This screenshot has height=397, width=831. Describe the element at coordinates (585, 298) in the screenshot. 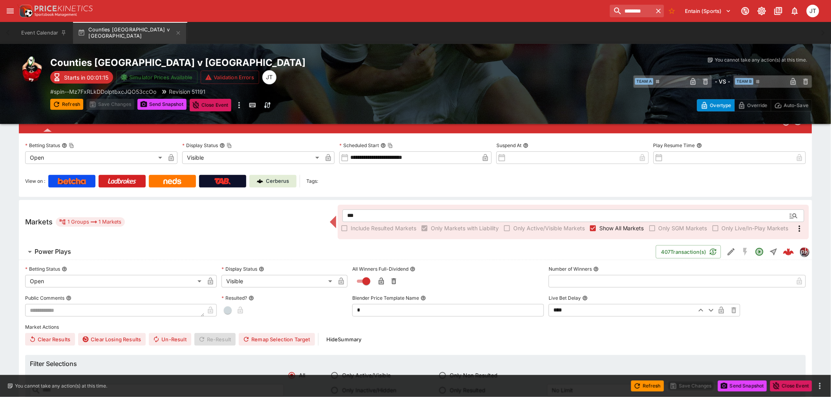

I see `button: Live Bet Delay` at that location.